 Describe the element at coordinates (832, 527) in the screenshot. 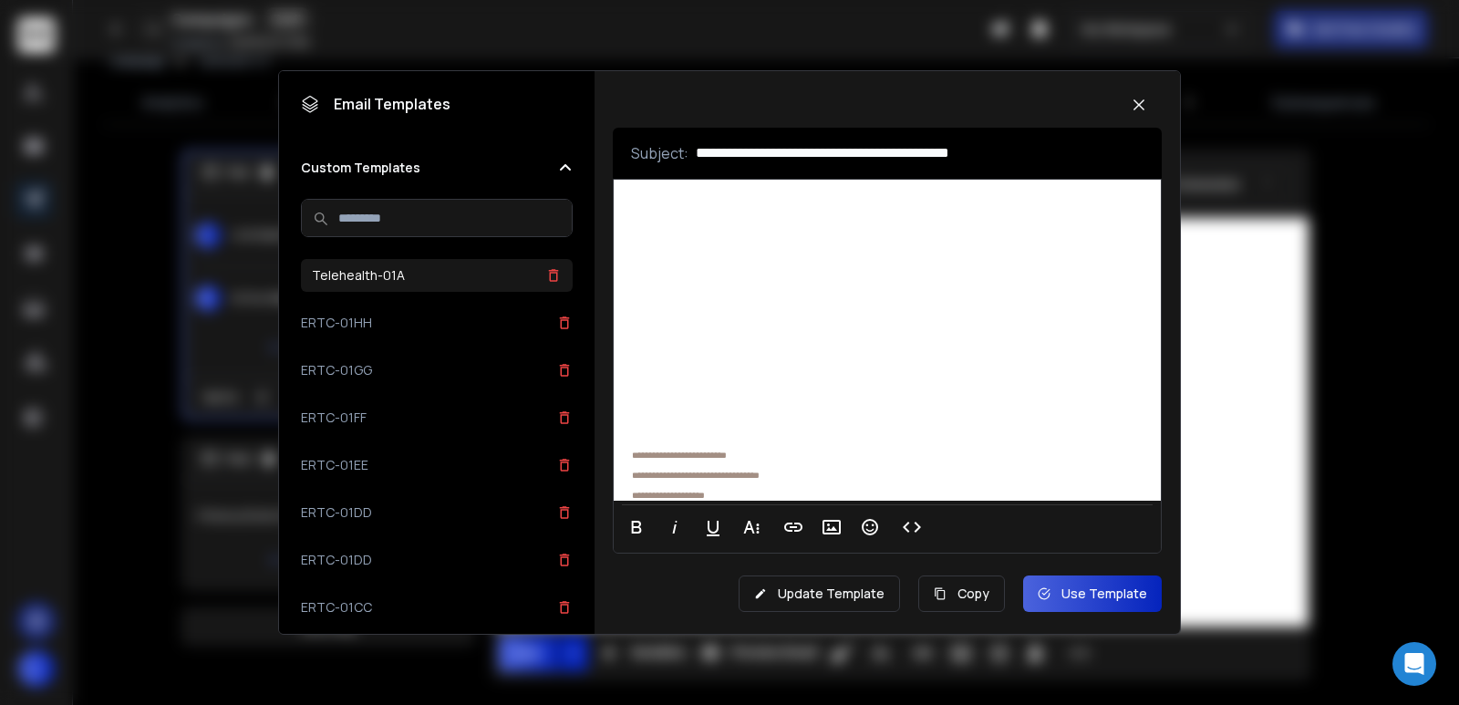

I see `button: Insert Image (Ctrl+P)` at that location.